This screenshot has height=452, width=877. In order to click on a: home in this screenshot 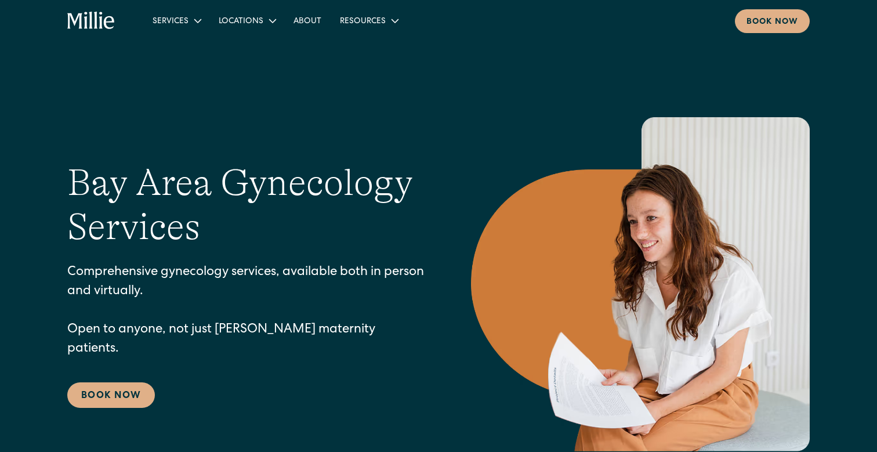, I will do `click(91, 21)`.